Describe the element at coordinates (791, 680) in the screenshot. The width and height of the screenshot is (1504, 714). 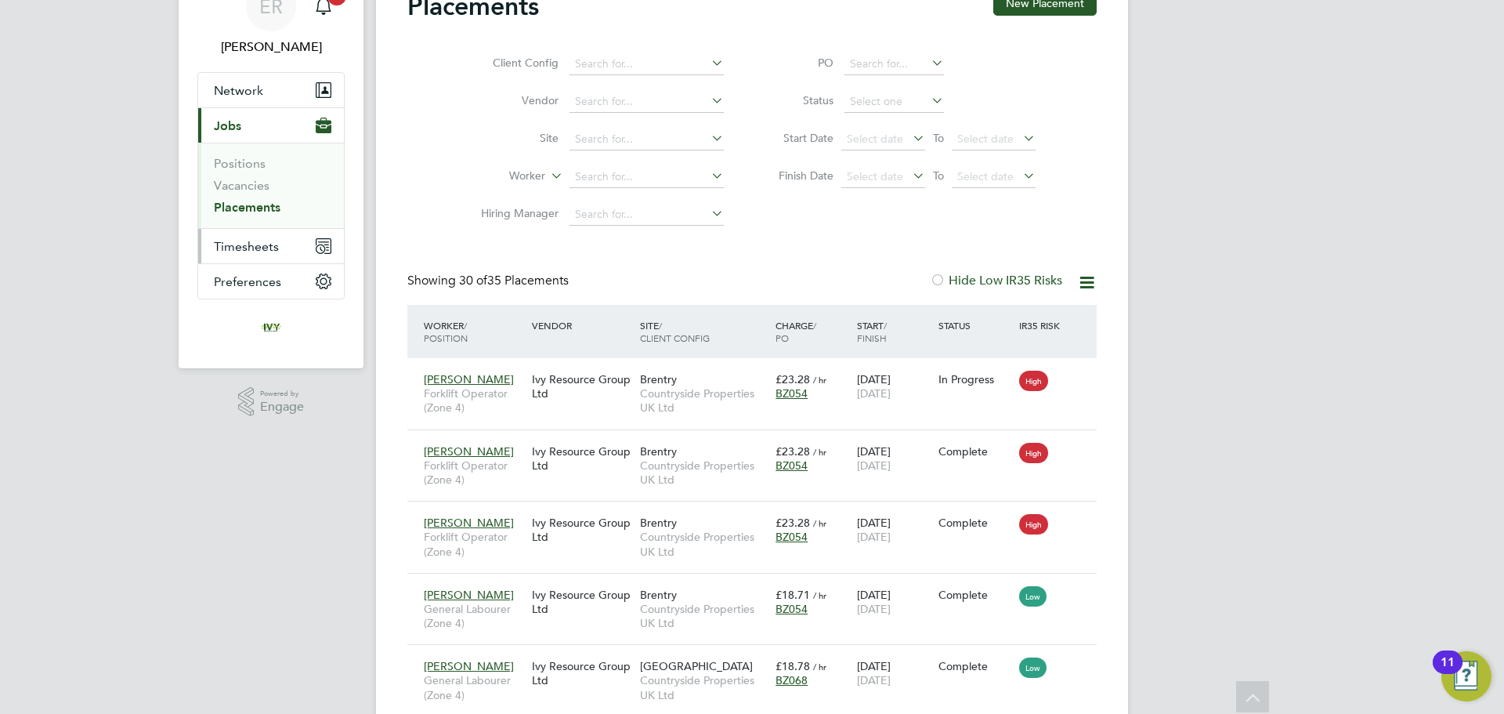
I see `span: BZ068` at that location.